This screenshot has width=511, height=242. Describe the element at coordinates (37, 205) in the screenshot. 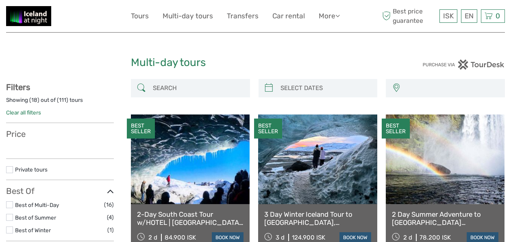

I see `a: Best of Multi-Day` at that location.